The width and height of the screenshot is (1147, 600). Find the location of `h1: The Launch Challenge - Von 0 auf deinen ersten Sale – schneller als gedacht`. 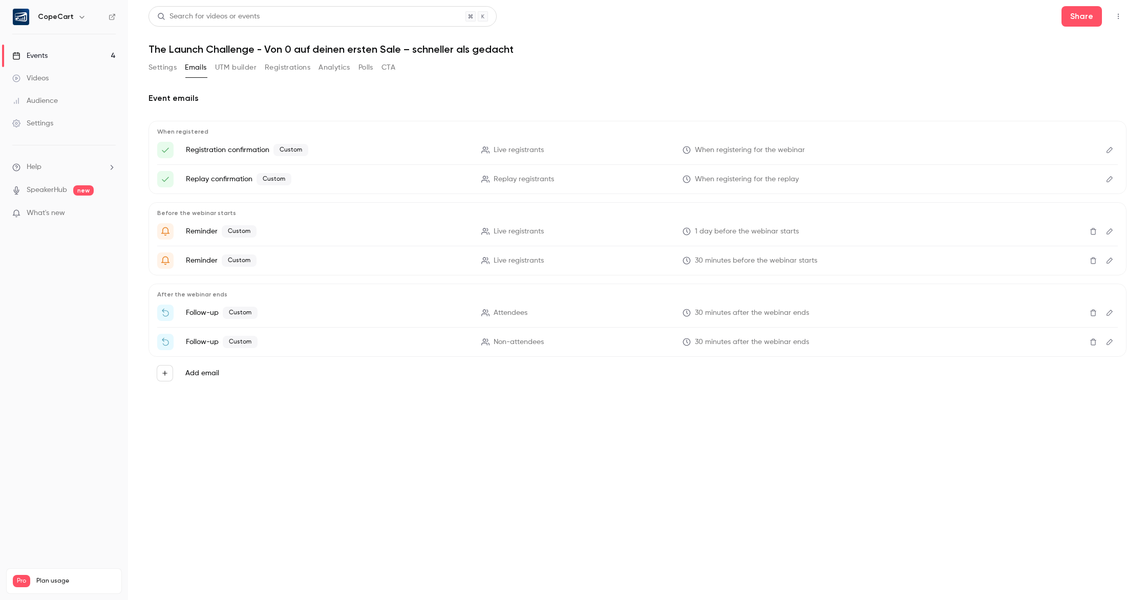

h1: The Launch Challenge - Von 0 auf deinen ersten Sale – schneller als gedacht is located at coordinates (637, 49).